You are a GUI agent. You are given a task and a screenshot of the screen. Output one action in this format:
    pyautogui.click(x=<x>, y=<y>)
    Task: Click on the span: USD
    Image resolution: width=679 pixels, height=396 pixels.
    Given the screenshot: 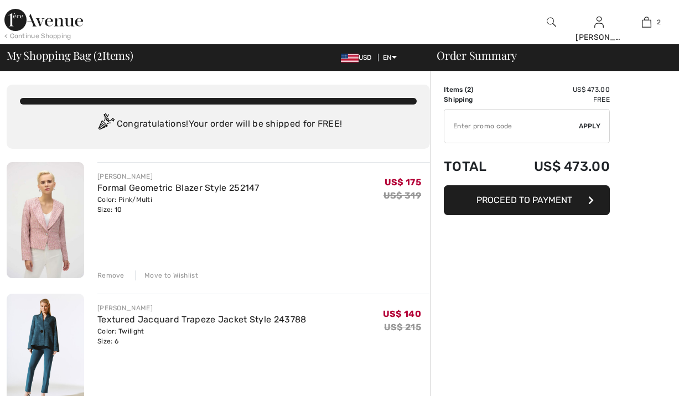 What is the action you would take?
    pyautogui.click(x=359, y=58)
    